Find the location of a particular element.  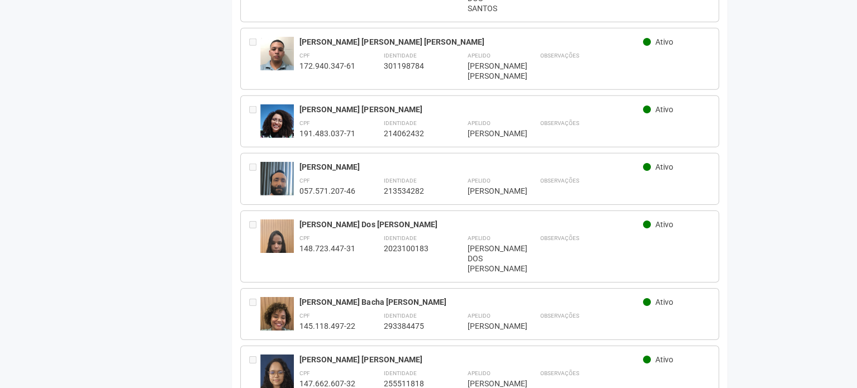

div: 293384475 is located at coordinates (411, 326).